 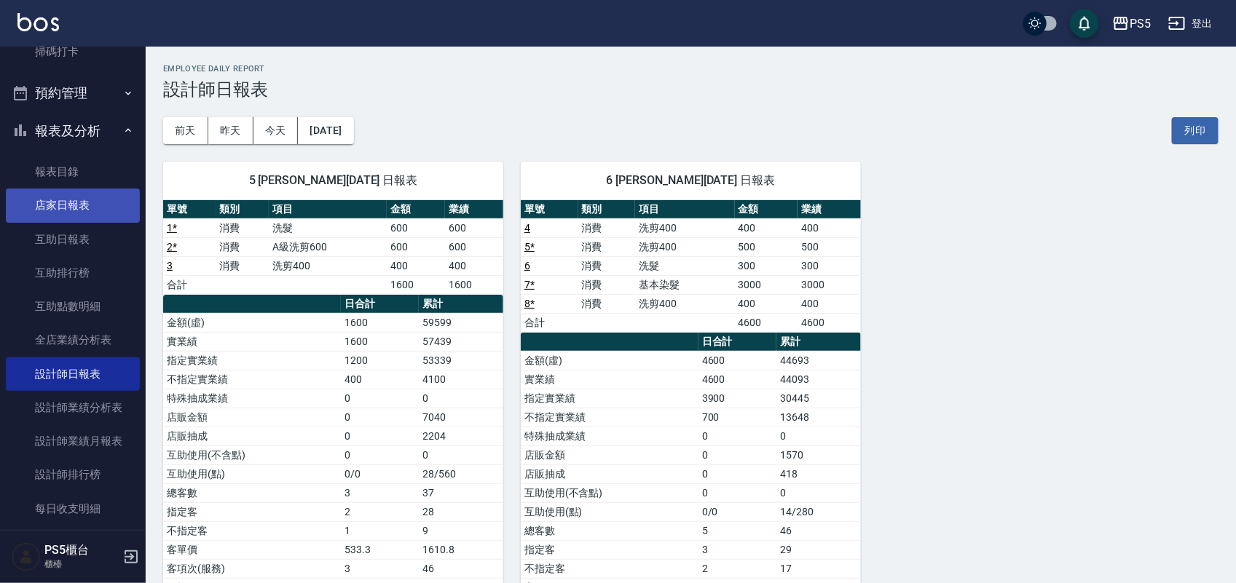 I want to click on a: 收支分類明細表, so click(x=73, y=543).